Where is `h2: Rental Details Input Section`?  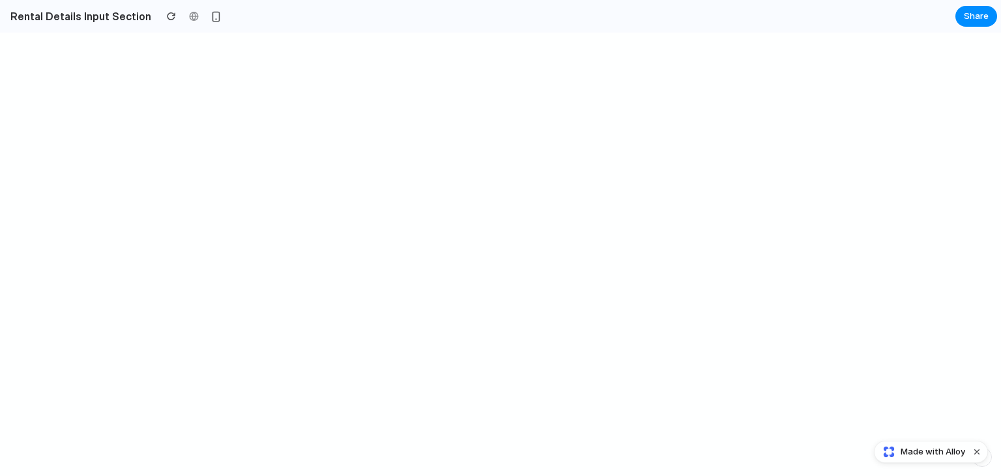
h2: Rental Details Input Section is located at coordinates (78, 16).